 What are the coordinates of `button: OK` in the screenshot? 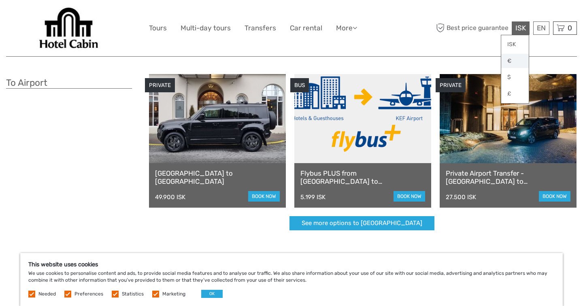 It's located at (212, 294).